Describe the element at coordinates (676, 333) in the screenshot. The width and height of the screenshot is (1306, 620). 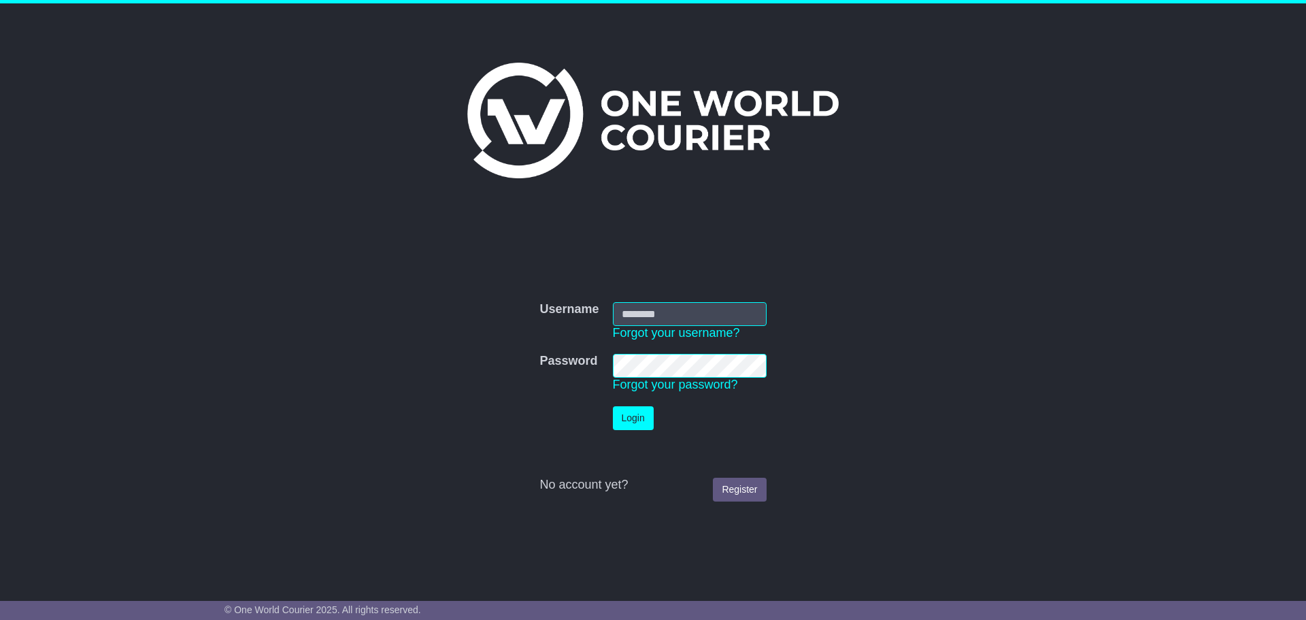
I see `a: Forgot your username?` at that location.